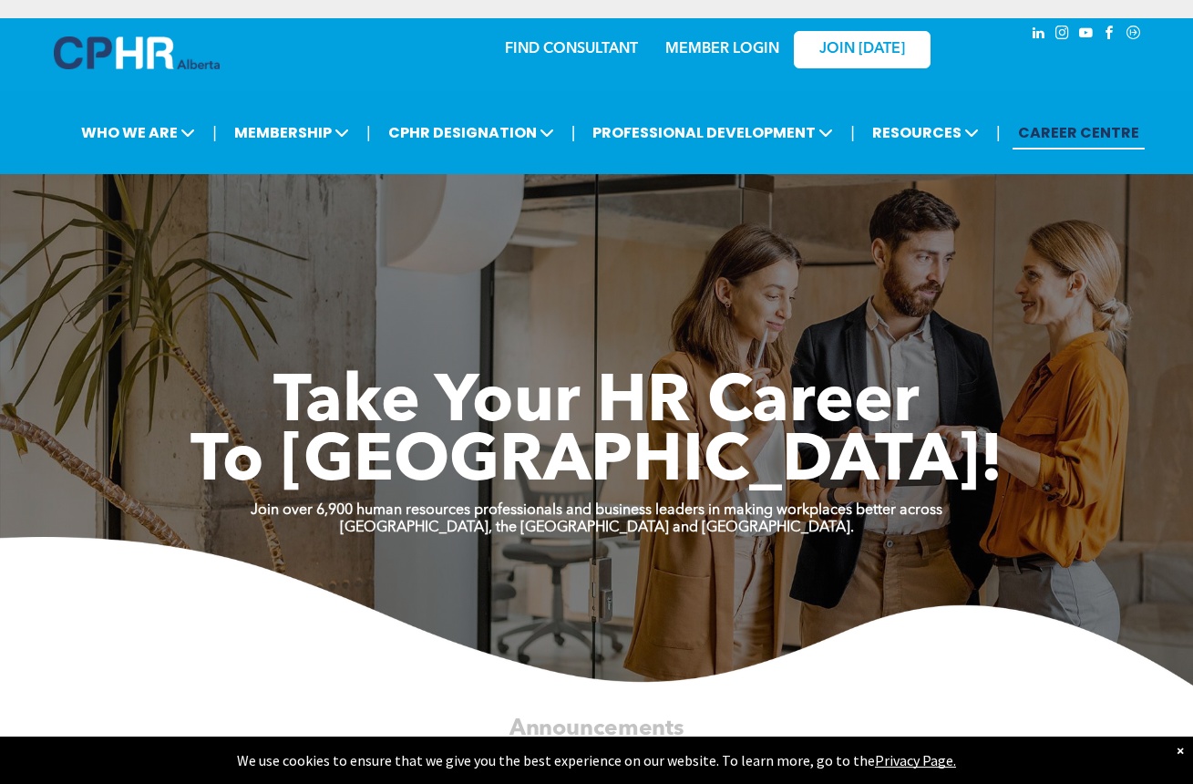  I want to click on a: youtube, so click(1086, 35).